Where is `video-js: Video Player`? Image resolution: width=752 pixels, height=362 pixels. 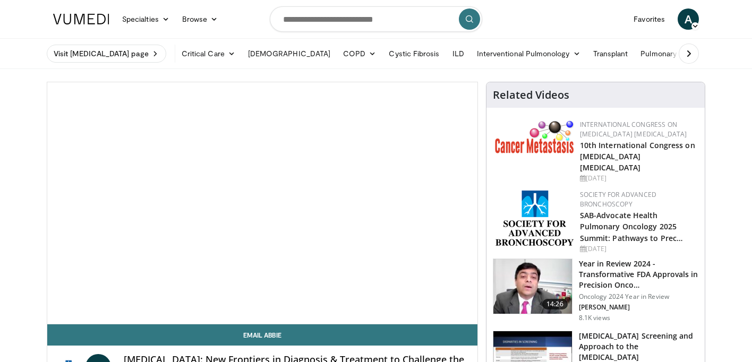 video-js: Video Player is located at coordinates (262, 203).